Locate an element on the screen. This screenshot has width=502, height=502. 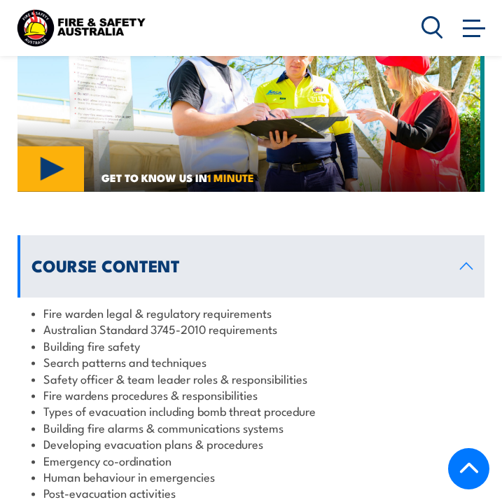
li: Human behaviour in emergencies is located at coordinates (252, 476).